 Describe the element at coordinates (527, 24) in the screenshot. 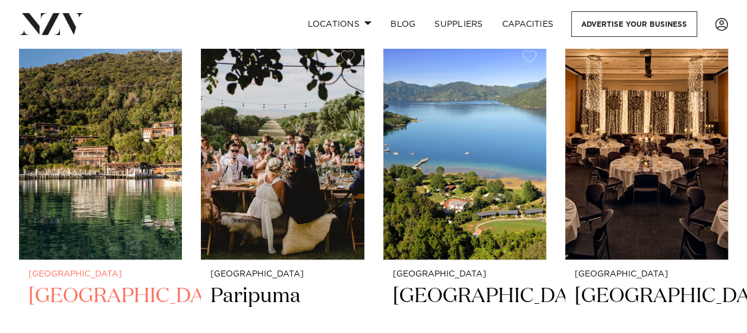

I see `a: Capacities` at that location.